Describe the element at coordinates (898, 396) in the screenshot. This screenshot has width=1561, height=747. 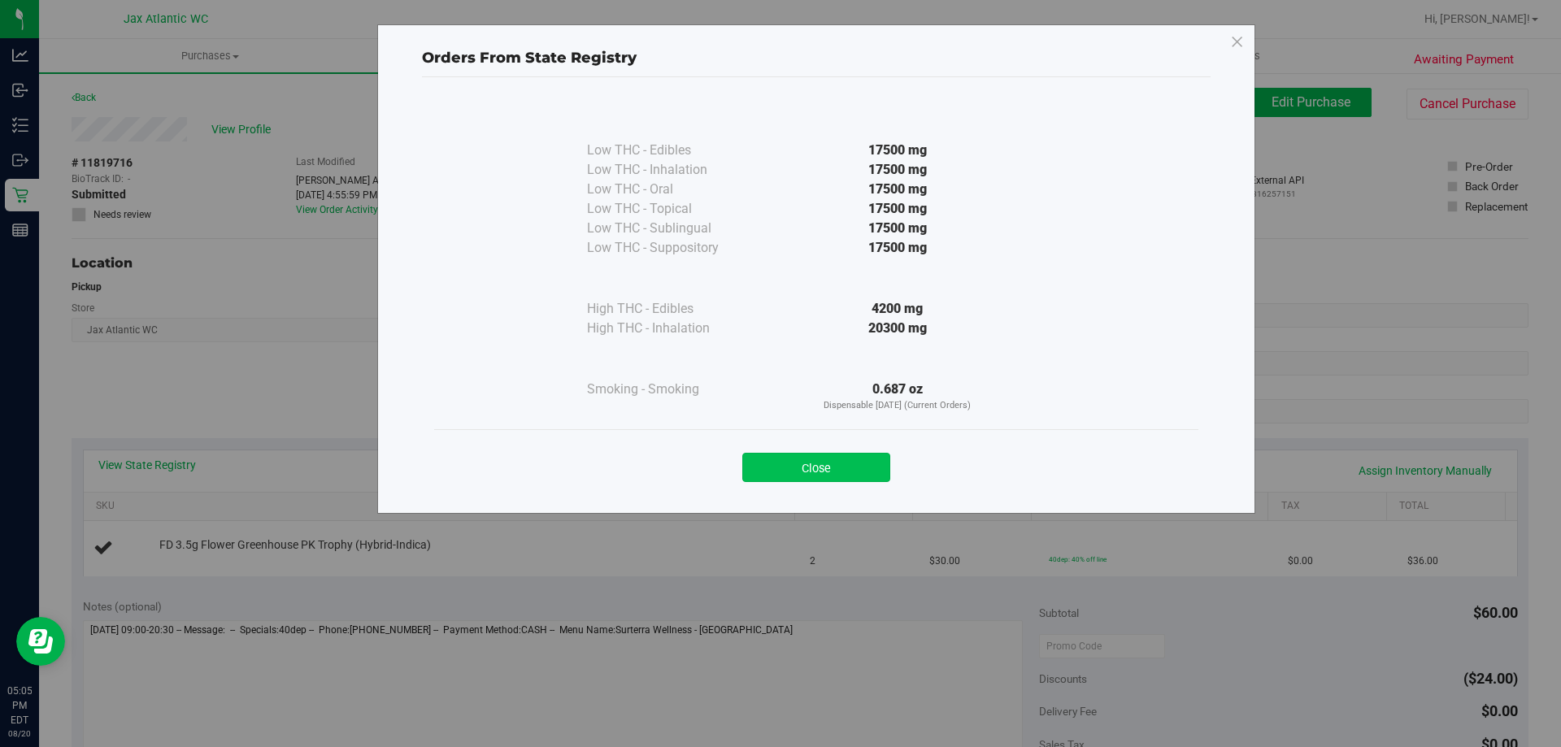
I see `div: 0.687 oz` at that location.